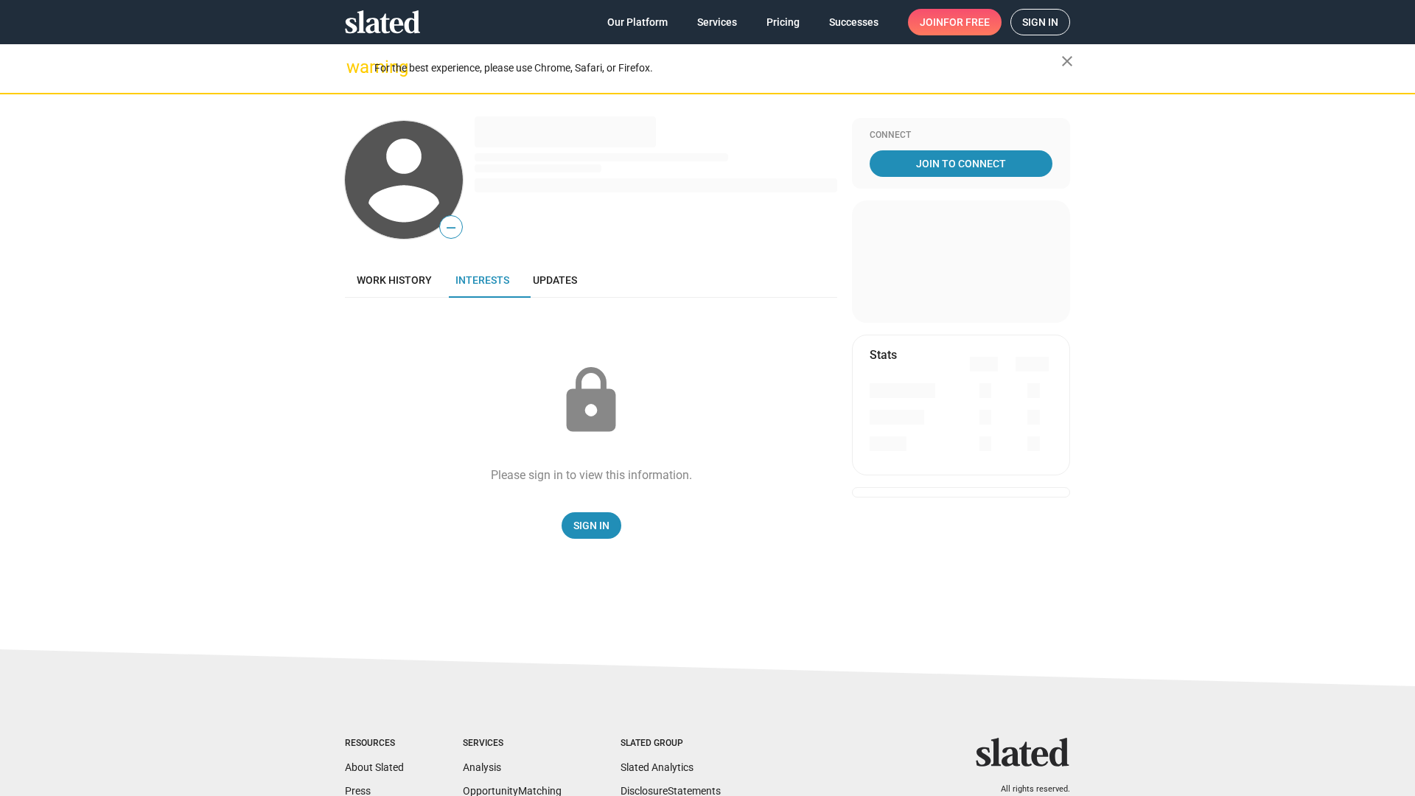  What do you see at coordinates (718, 68) in the screenshot?
I see `div: For the best experience, please use Chrome, Safari, or Firefox.` at bounding box center [718, 68].